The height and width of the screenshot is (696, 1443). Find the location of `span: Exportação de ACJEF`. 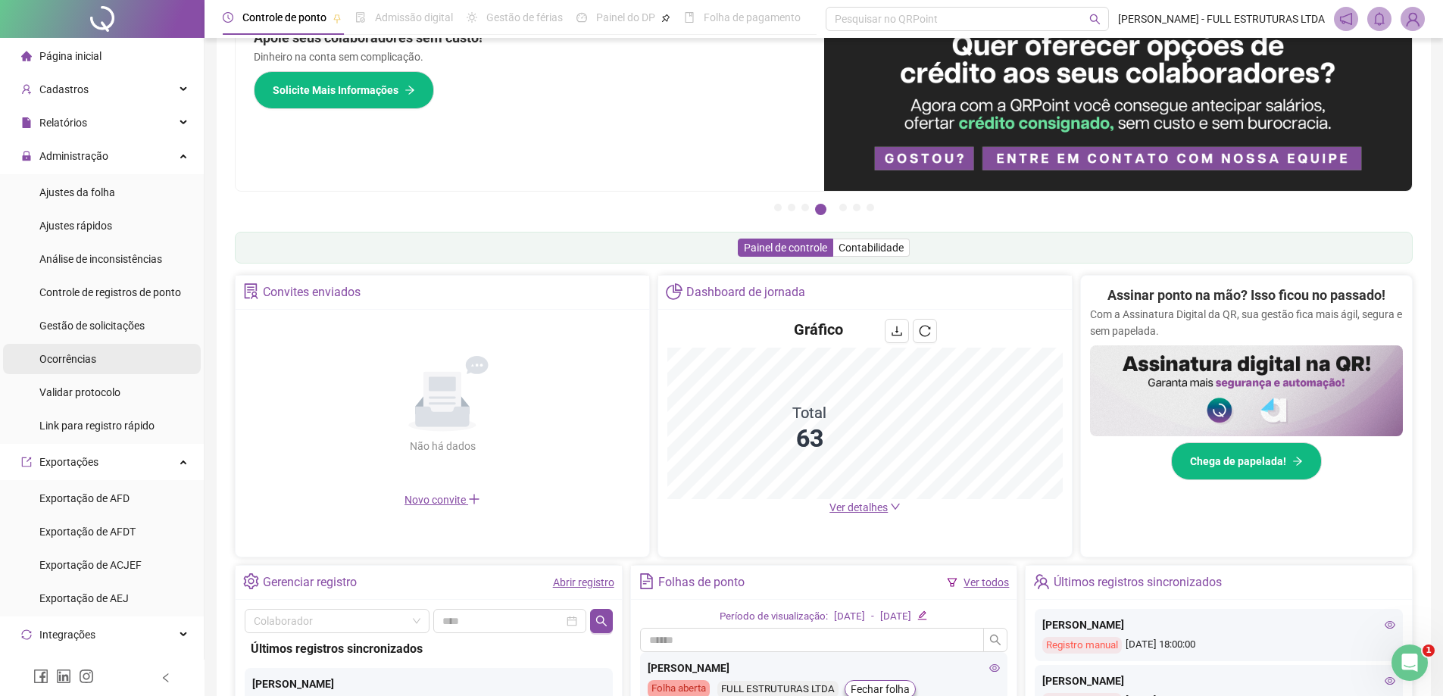

span: Exportação de ACJEF is located at coordinates (90, 565).